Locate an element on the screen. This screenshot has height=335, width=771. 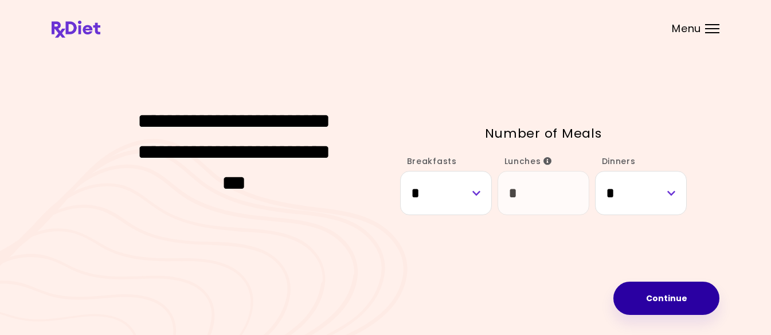
p: Number of Meals is located at coordinates (544, 133).